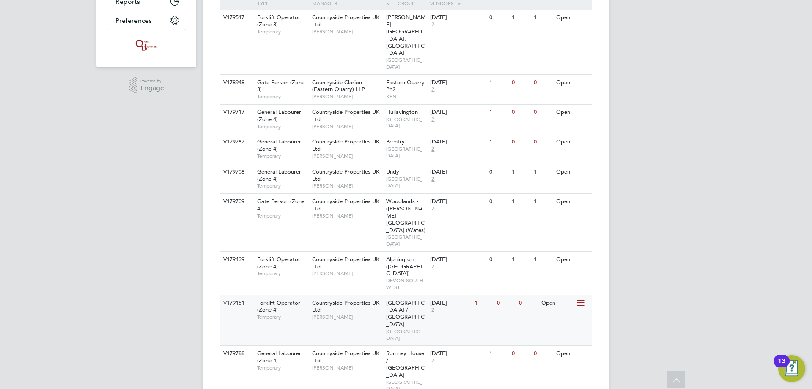 The width and height of the screenshot is (812, 389). What do you see at coordinates (406, 96) in the screenshot?
I see `span: KENT` at bounding box center [406, 96].